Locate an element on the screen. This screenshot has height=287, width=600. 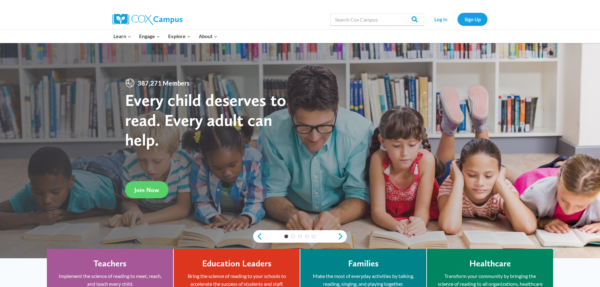
a: 1 is located at coordinates (286, 237).